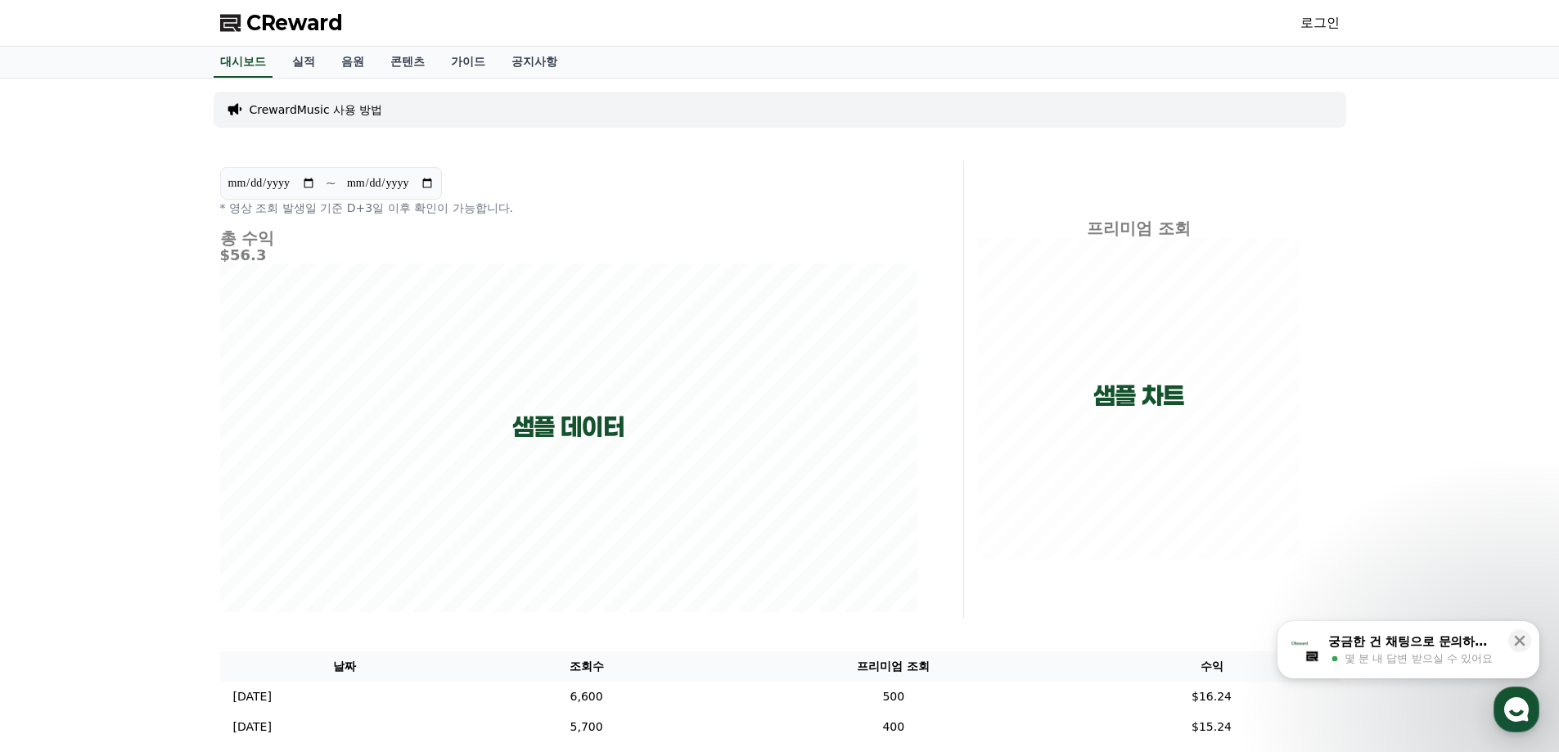  What do you see at coordinates (160, 551) in the screenshot?
I see `span: 대화` at bounding box center [160, 551].